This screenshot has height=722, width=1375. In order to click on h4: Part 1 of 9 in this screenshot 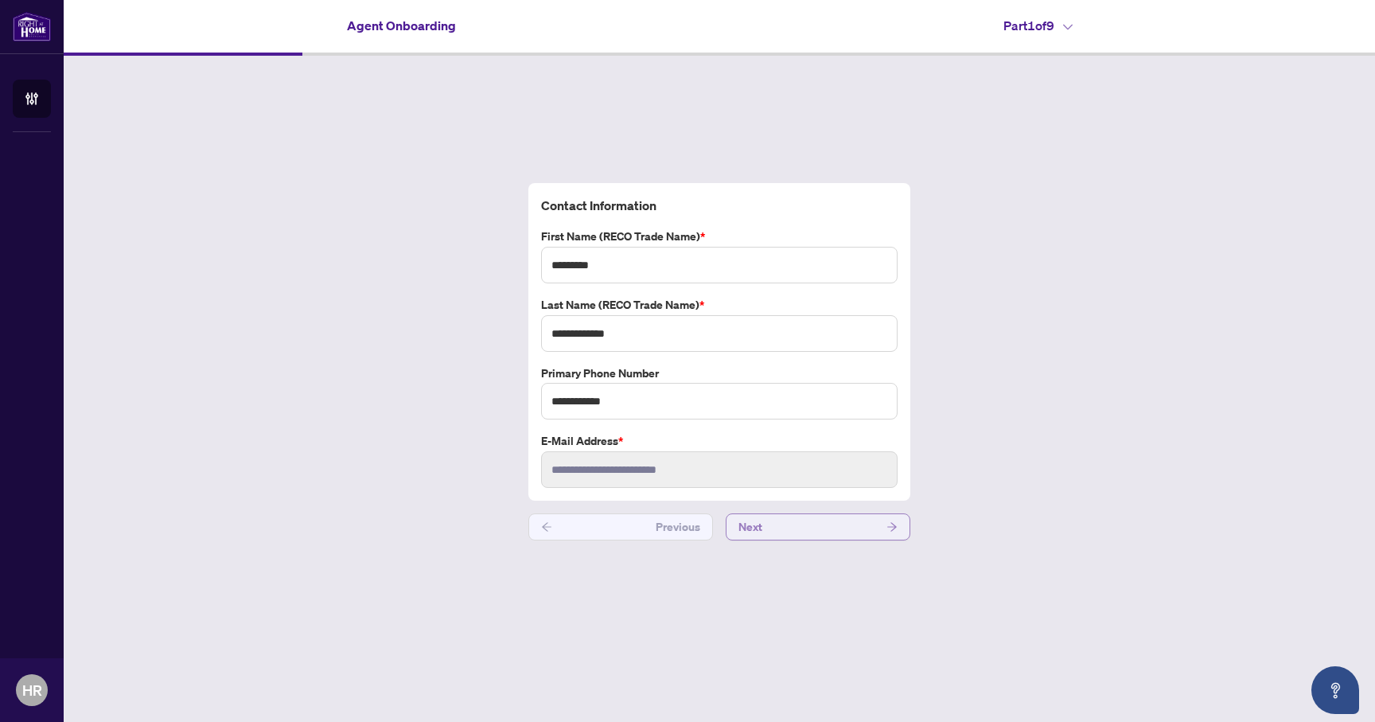, I will do `click(1037, 25)`.